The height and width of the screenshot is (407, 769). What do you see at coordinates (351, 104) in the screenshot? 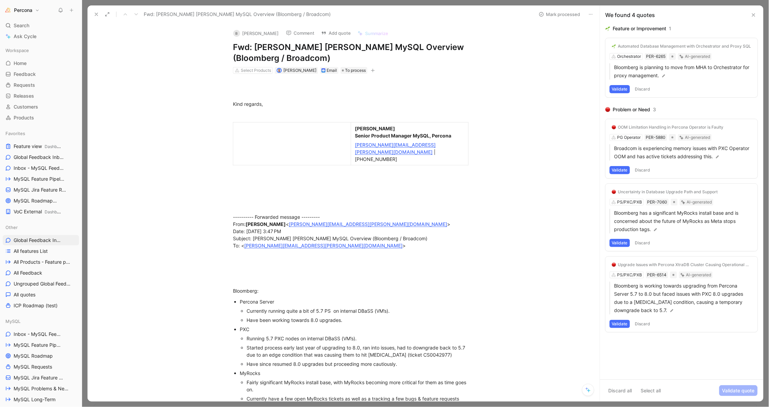
I see `div: Kind regards,` at bounding box center [351, 104].